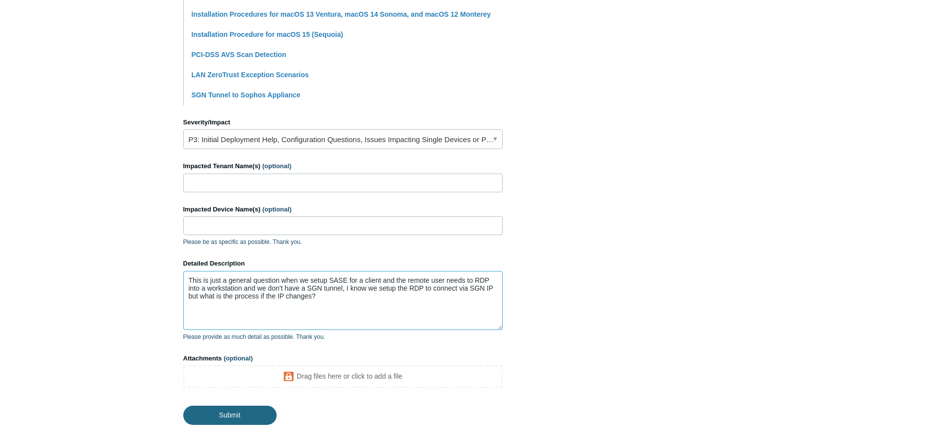 This screenshot has width=936, height=448. I want to click on label: Attachments, so click(343, 358).